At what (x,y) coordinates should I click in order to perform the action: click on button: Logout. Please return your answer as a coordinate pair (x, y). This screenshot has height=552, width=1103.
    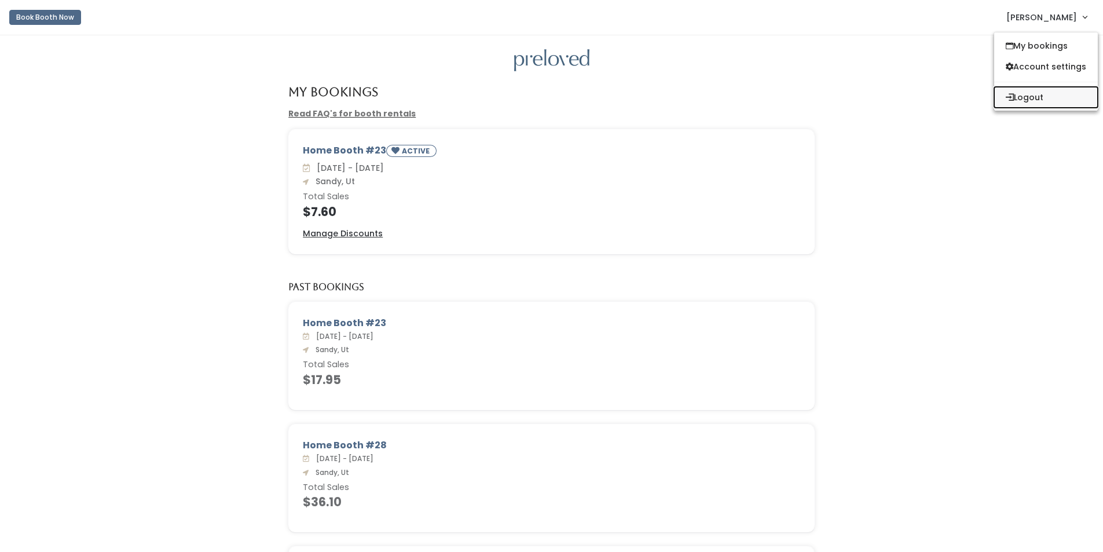
    Looking at the image, I should click on (1046, 97).